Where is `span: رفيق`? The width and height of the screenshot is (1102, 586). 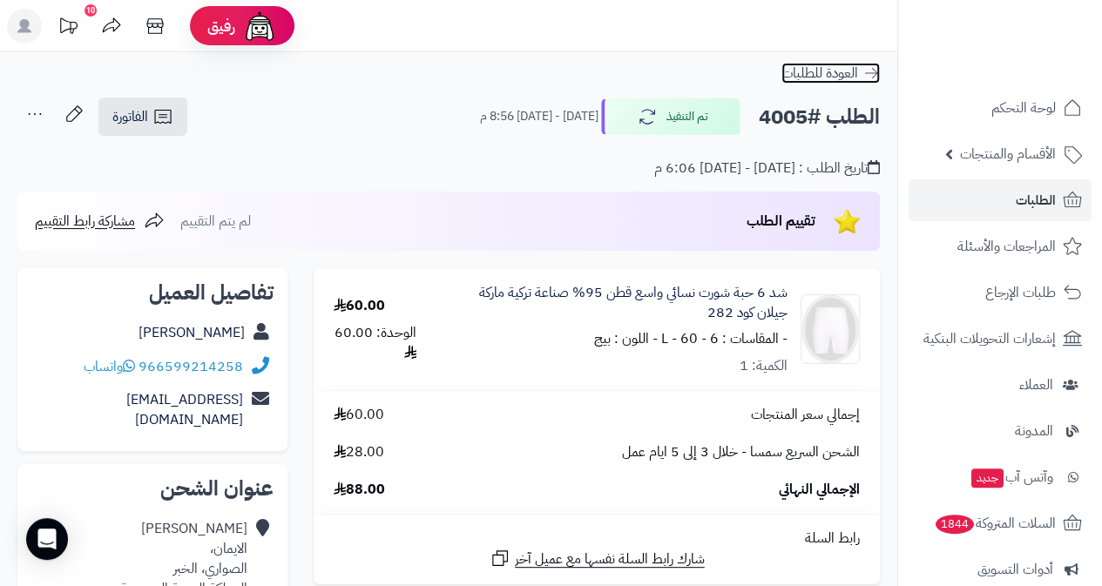
span: رفيق is located at coordinates (221, 26).